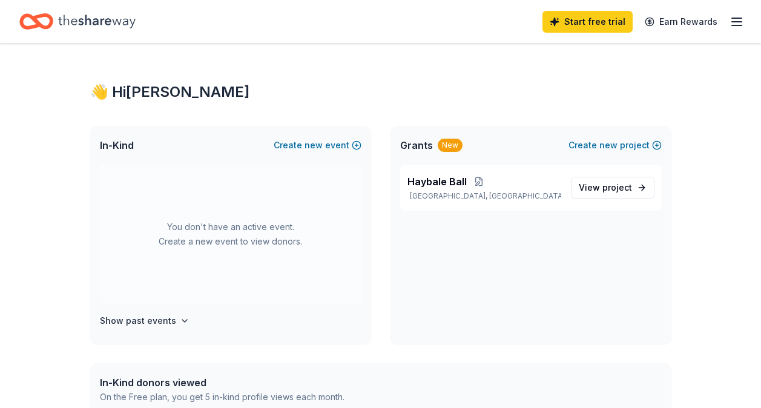 The height and width of the screenshot is (408, 761). I want to click on span: project, so click(617, 187).